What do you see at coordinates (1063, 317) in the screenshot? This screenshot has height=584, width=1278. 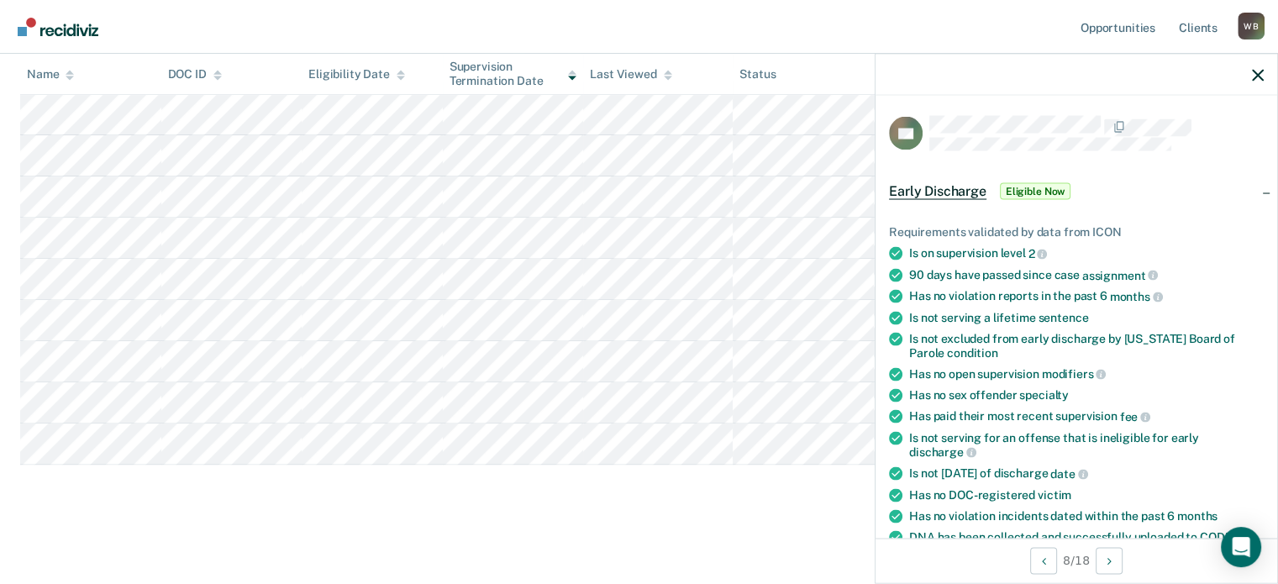 I see `span: sentence` at bounding box center [1063, 317].